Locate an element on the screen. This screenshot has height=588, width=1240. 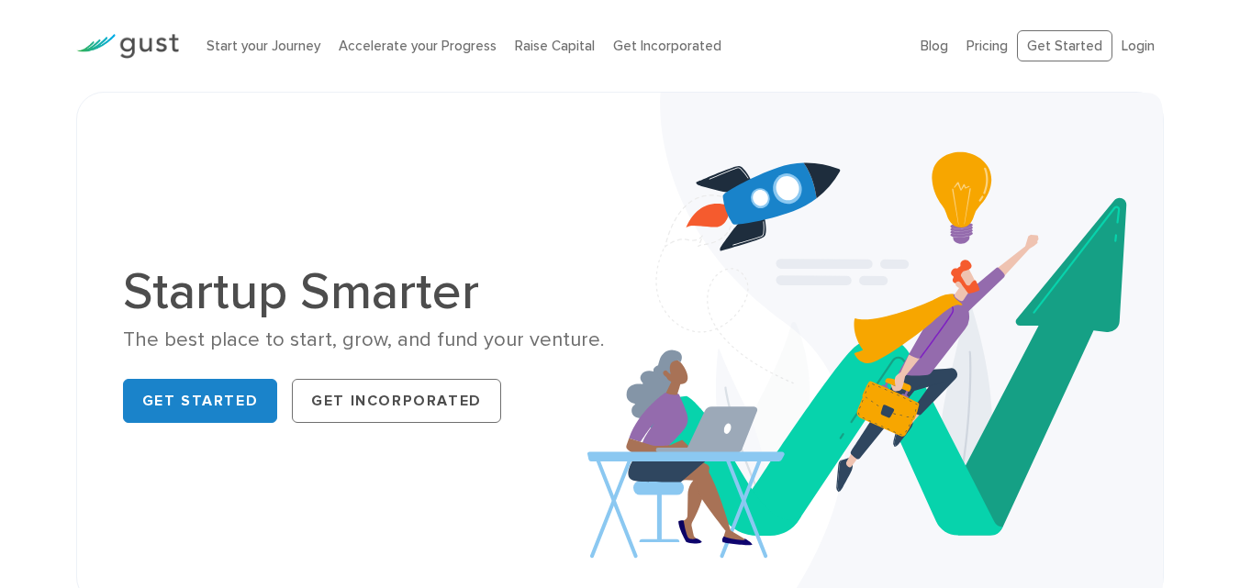
a: Start your Journey is located at coordinates (263, 46).